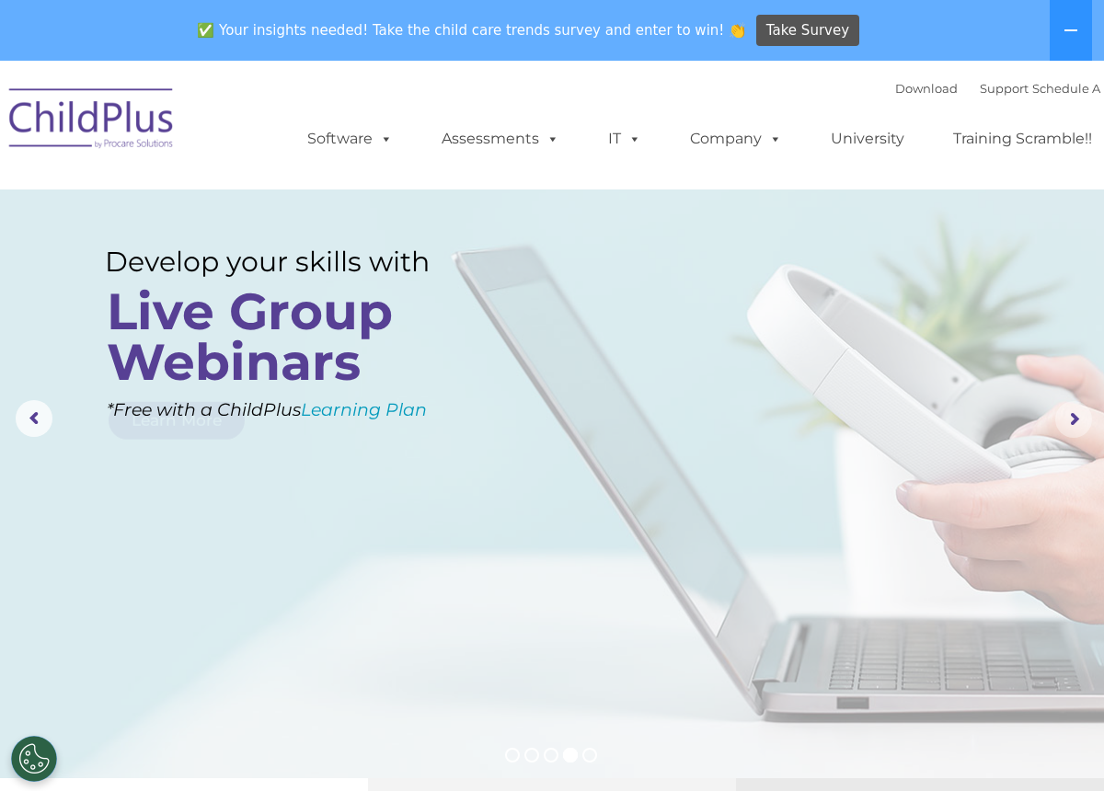 The image size is (1104, 791). Describe the element at coordinates (285, 203) in the screenshot. I see `span: Phone number` at that location.